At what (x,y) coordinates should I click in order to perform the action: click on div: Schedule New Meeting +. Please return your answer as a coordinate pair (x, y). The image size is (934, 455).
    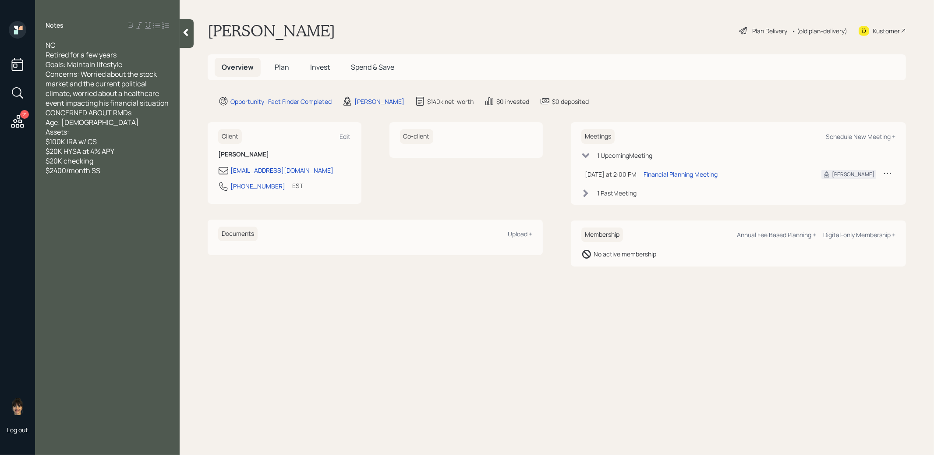
    Looking at the image, I should click on (860, 136).